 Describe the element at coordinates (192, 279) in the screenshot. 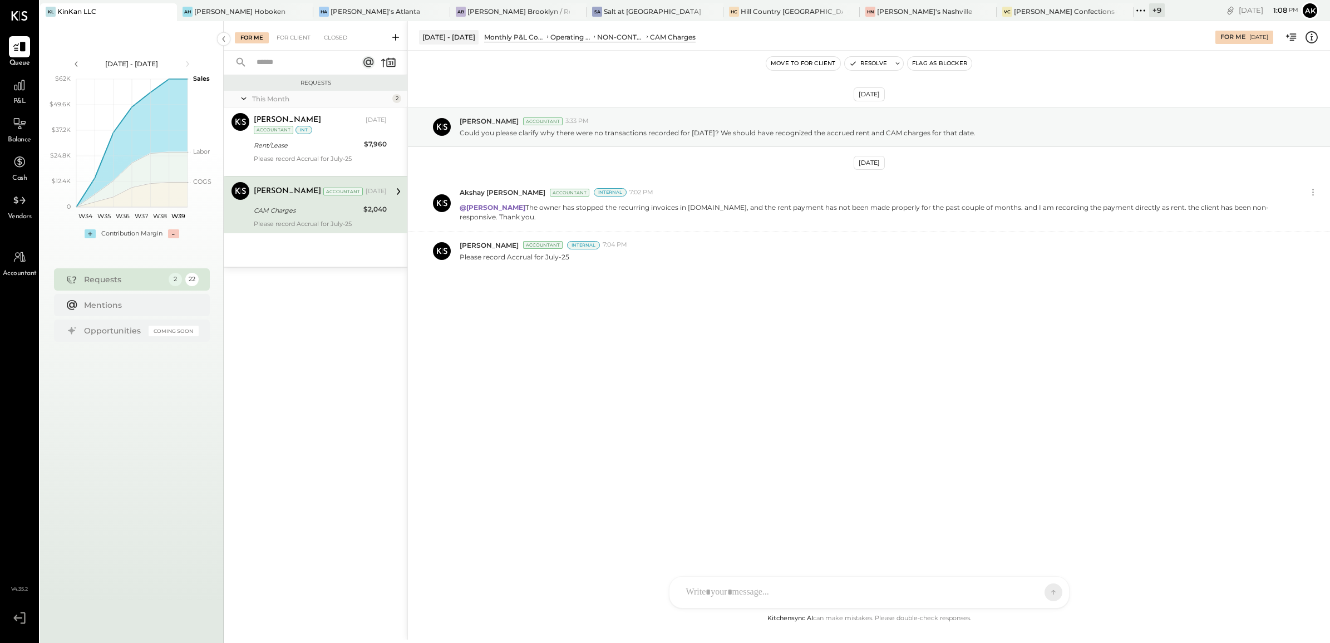

I see `div: 22` at that location.